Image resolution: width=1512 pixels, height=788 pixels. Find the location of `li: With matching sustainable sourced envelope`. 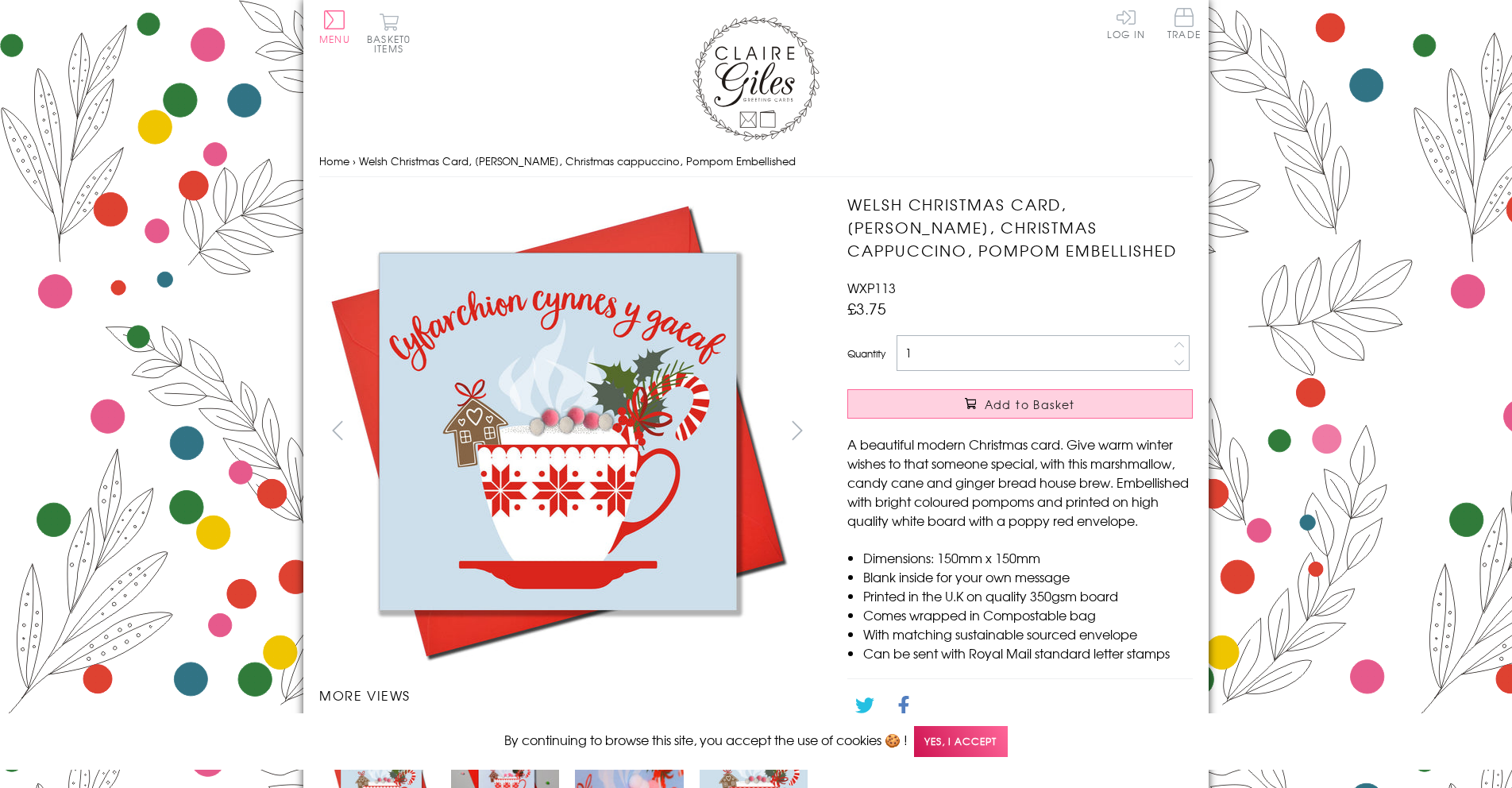

li: With matching sustainable sourced envelope is located at coordinates (1027, 633).